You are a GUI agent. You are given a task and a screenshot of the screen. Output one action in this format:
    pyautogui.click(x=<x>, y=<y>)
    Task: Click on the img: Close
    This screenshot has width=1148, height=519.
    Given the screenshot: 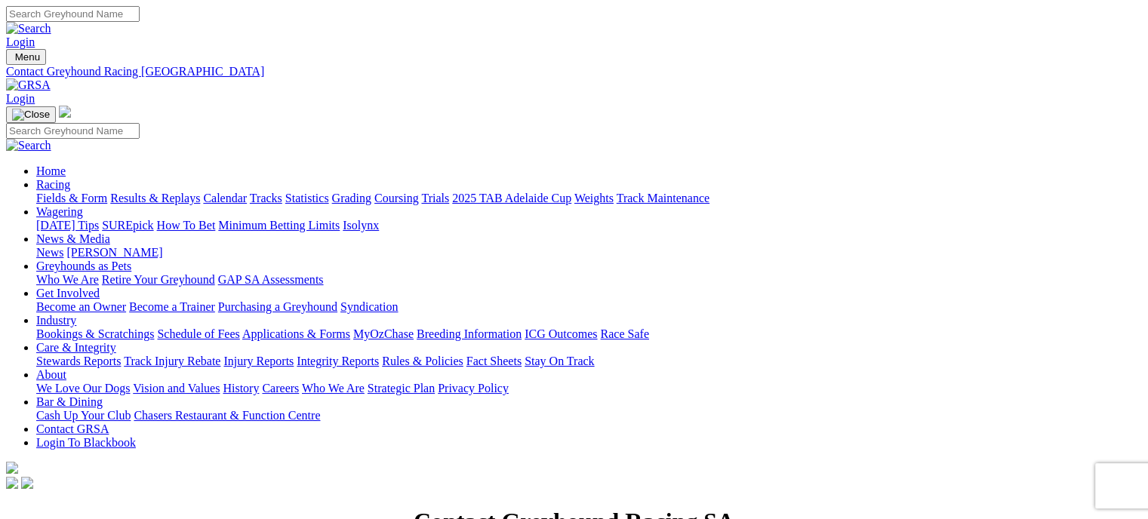 What is the action you would take?
    pyautogui.click(x=31, y=115)
    